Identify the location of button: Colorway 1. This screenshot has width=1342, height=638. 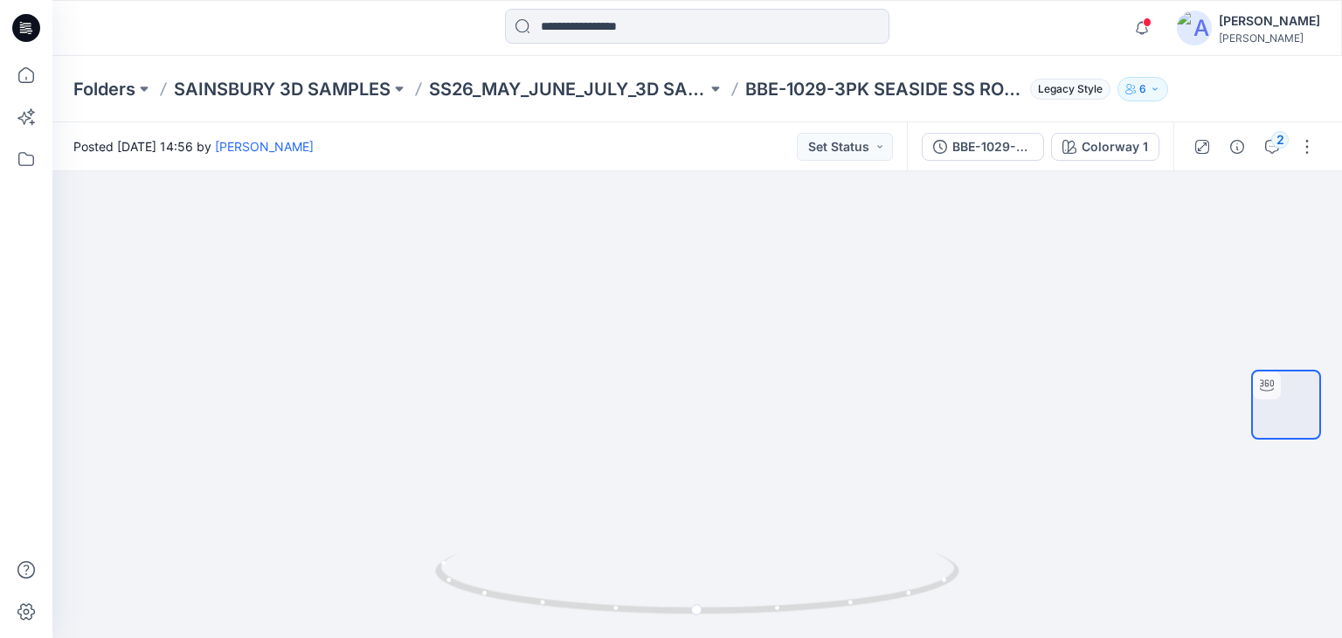
(1105, 147).